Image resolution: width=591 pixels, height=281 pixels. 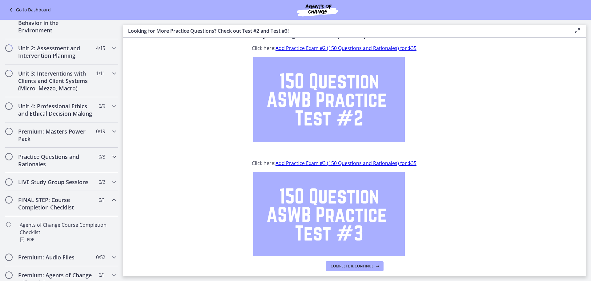 What do you see at coordinates (355, 266) in the screenshot?
I see `button: Complete & continue` at bounding box center [355, 266].